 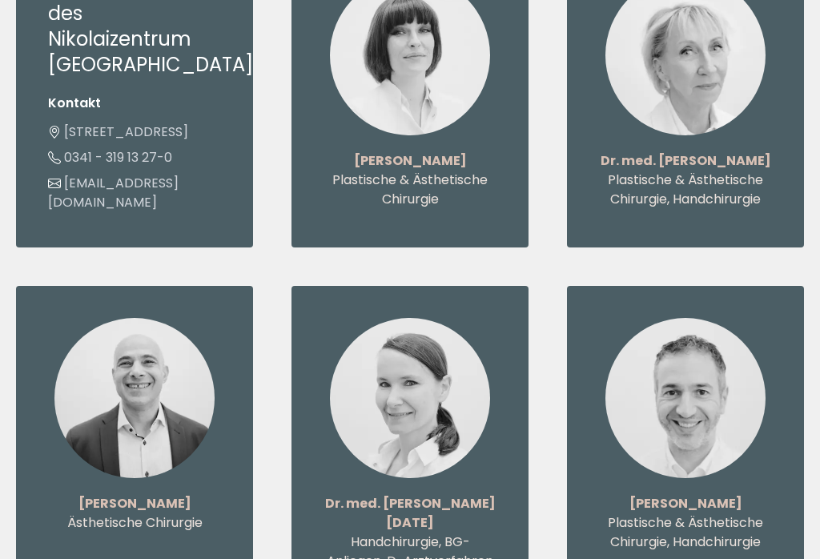 What do you see at coordinates (135, 399) in the screenshot?
I see `img: Hassan Azi - Ästhetische Chirurgie` at bounding box center [135, 399].